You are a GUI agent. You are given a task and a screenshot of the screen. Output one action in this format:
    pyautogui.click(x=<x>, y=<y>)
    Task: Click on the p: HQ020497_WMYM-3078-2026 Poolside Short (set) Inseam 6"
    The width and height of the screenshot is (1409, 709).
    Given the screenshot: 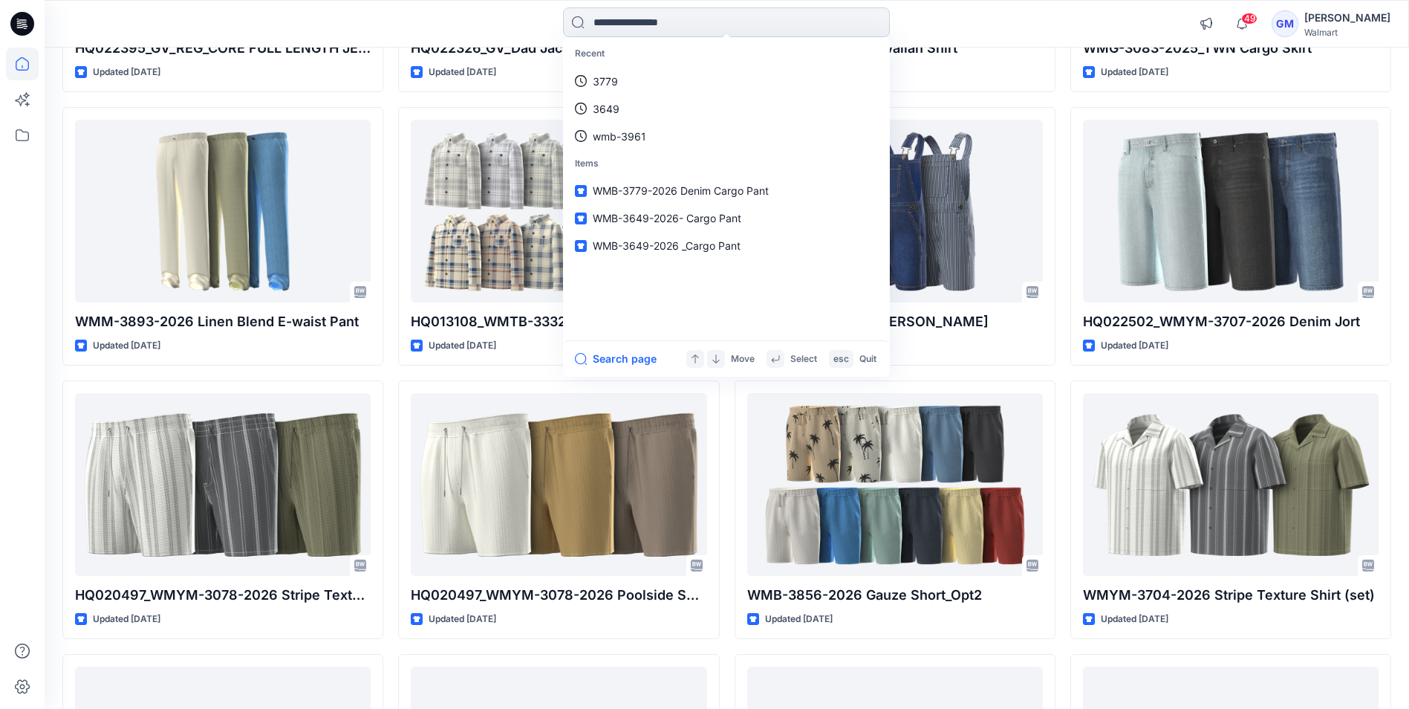 What is the action you would take?
    pyautogui.click(x=559, y=595)
    